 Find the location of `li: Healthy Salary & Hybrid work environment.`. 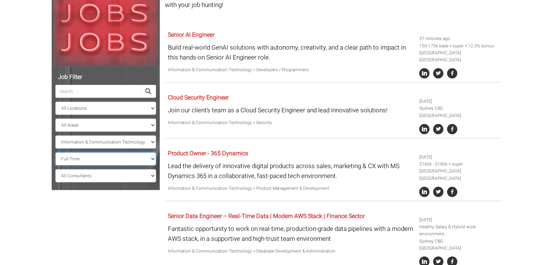

li: Healthy Salary & Hybrid work environment. is located at coordinates (459, 230).